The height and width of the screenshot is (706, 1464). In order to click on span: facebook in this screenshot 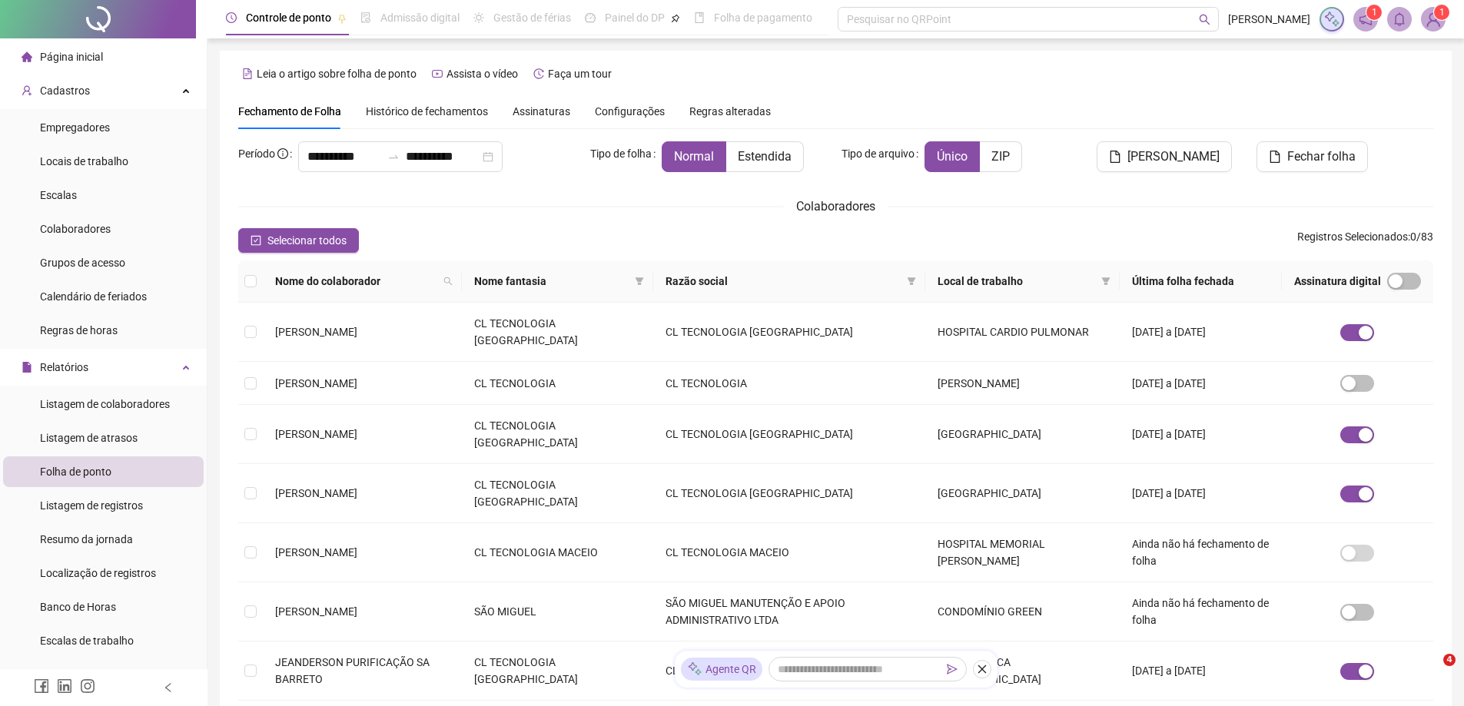, I will do `click(42, 686)`.